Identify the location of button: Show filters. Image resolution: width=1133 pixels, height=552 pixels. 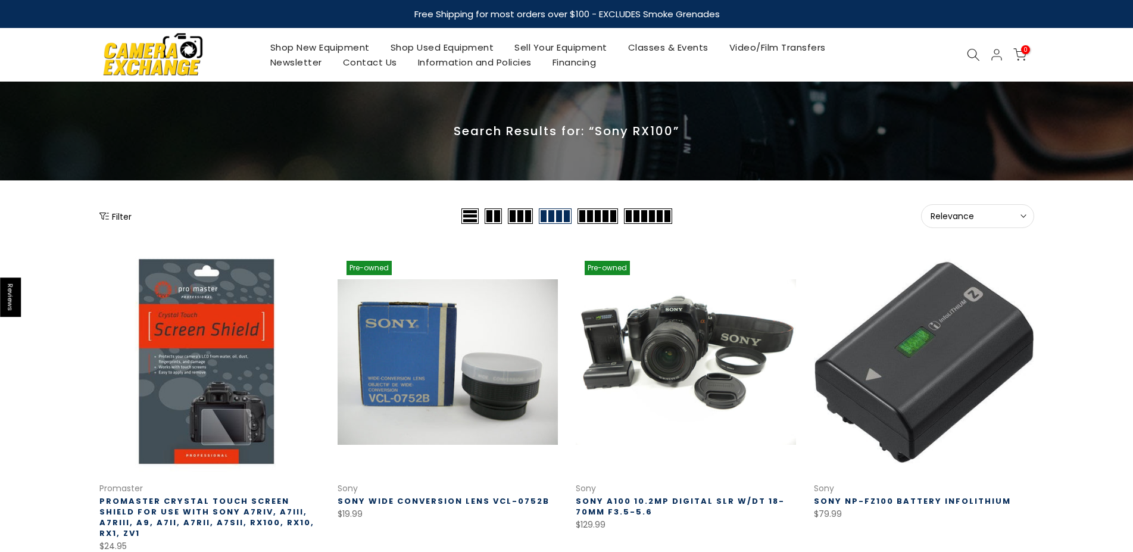
(116, 216).